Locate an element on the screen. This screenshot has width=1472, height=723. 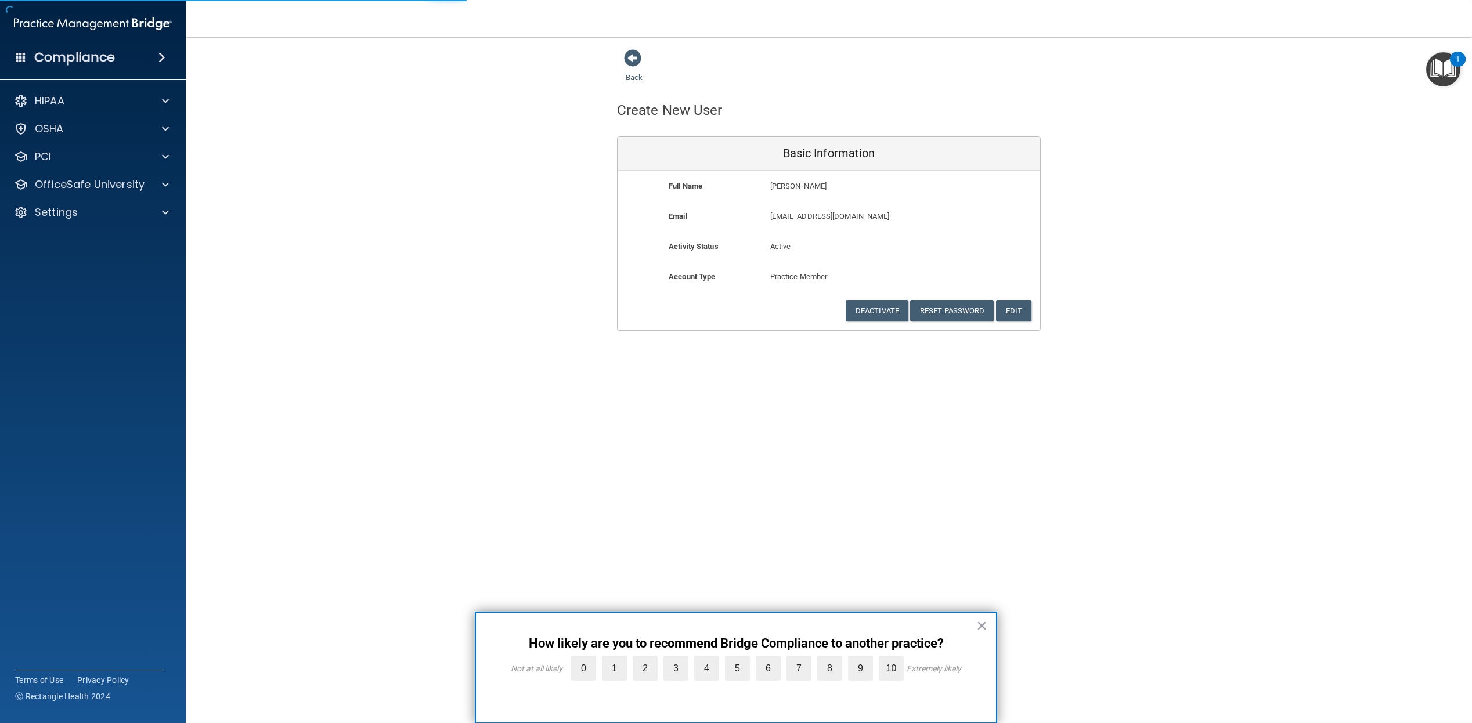
label: 4 is located at coordinates (706, 668).